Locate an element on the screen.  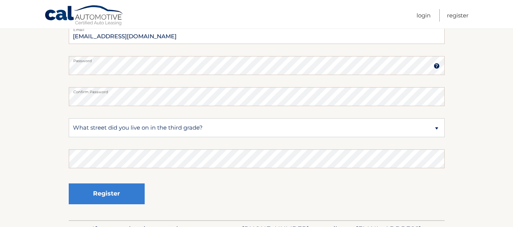
a: Cal Automotive is located at coordinates (84, 16).